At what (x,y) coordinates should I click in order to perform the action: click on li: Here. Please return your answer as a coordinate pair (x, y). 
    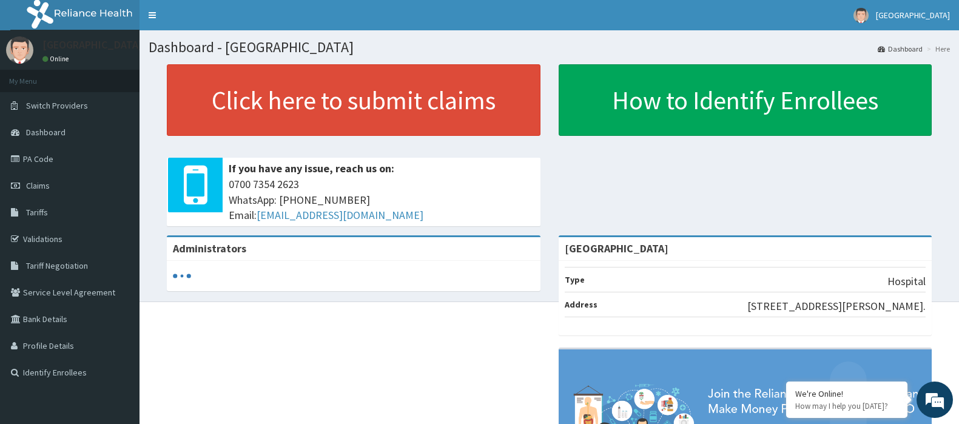
    Looking at the image, I should click on (936, 49).